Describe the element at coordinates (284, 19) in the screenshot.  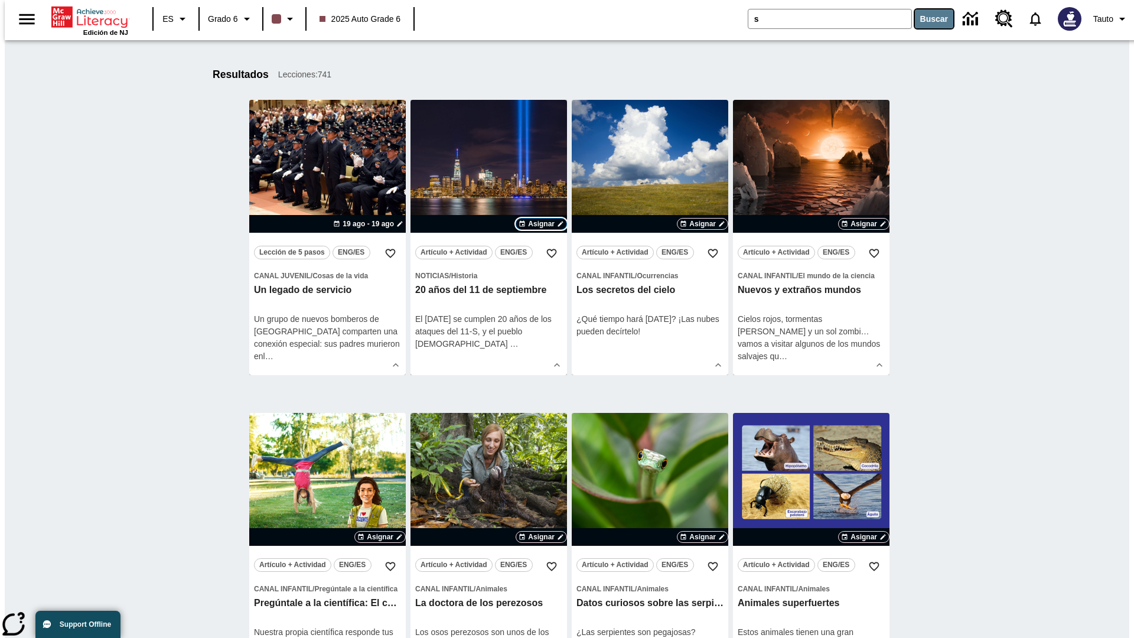
I see `button: El color de la clase es café oscuro. Cambiar el color de la clase.` at that location.